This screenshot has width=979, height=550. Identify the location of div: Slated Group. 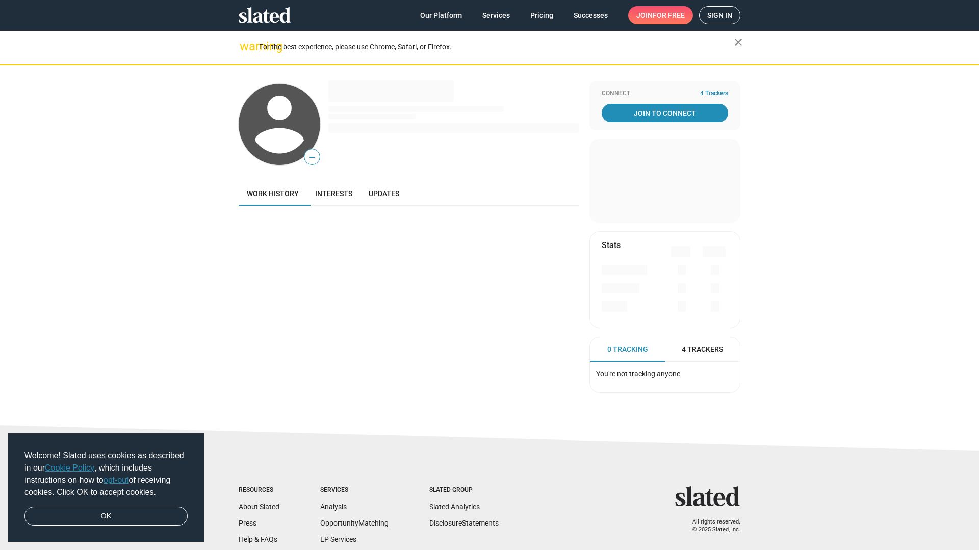
(464, 491).